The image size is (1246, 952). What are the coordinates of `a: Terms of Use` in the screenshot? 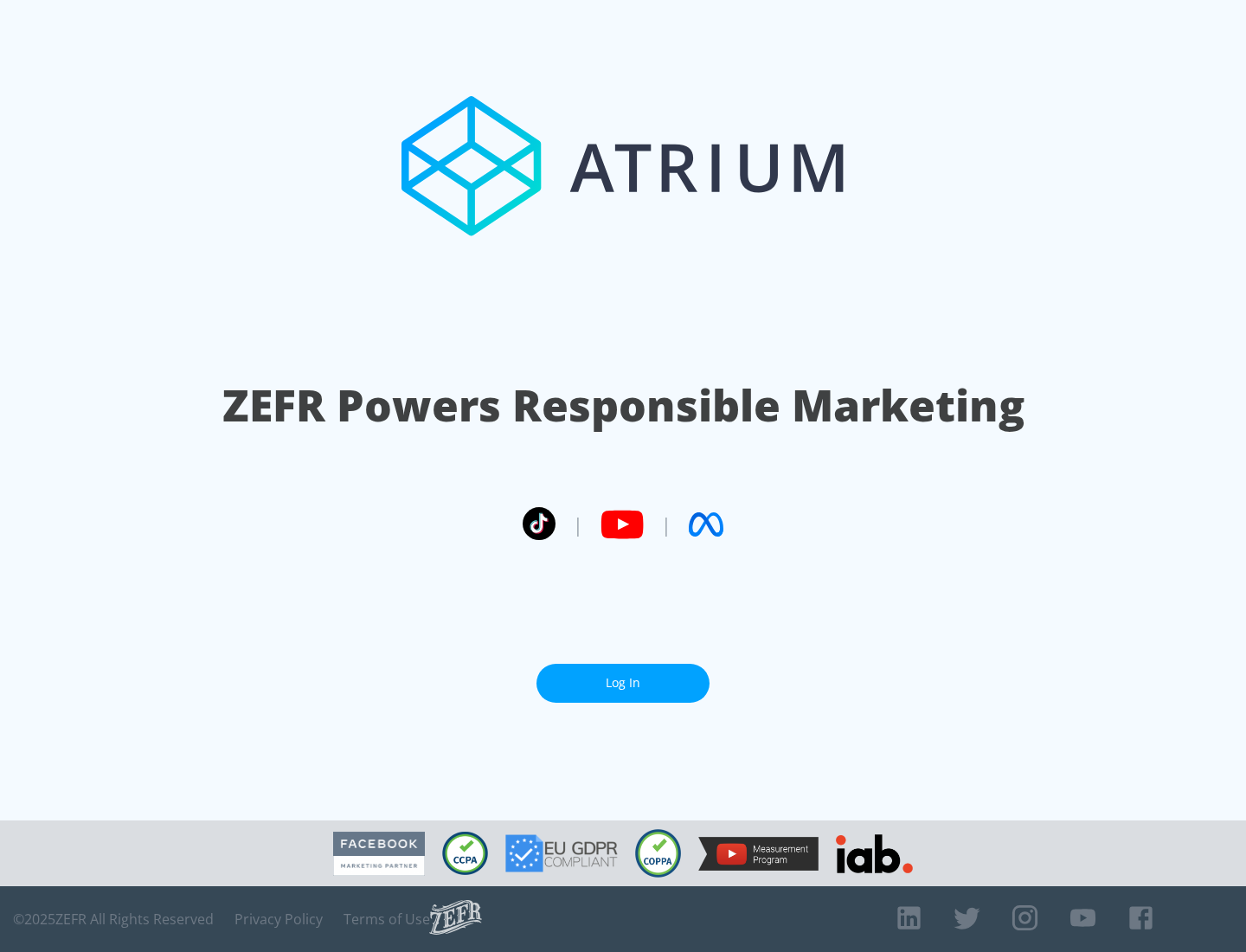 It's located at (387, 919).